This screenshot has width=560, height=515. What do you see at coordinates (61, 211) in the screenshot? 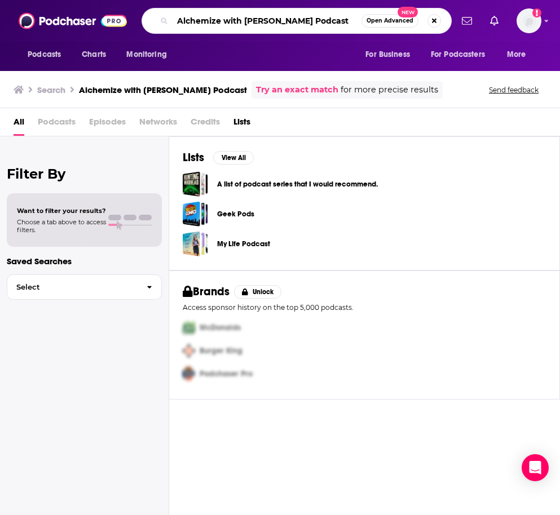
I see `span: Want to filter your results?` at bounding box center [61, 211].